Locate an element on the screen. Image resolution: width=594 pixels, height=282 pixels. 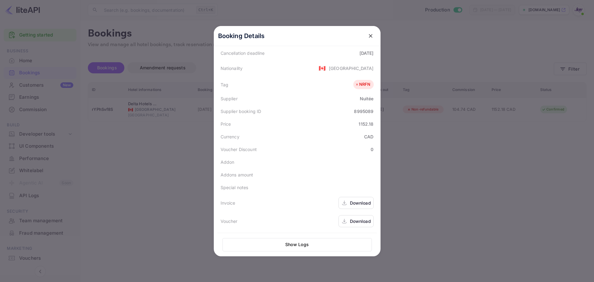
div: 8995089 is located at coordinates (364, 111).